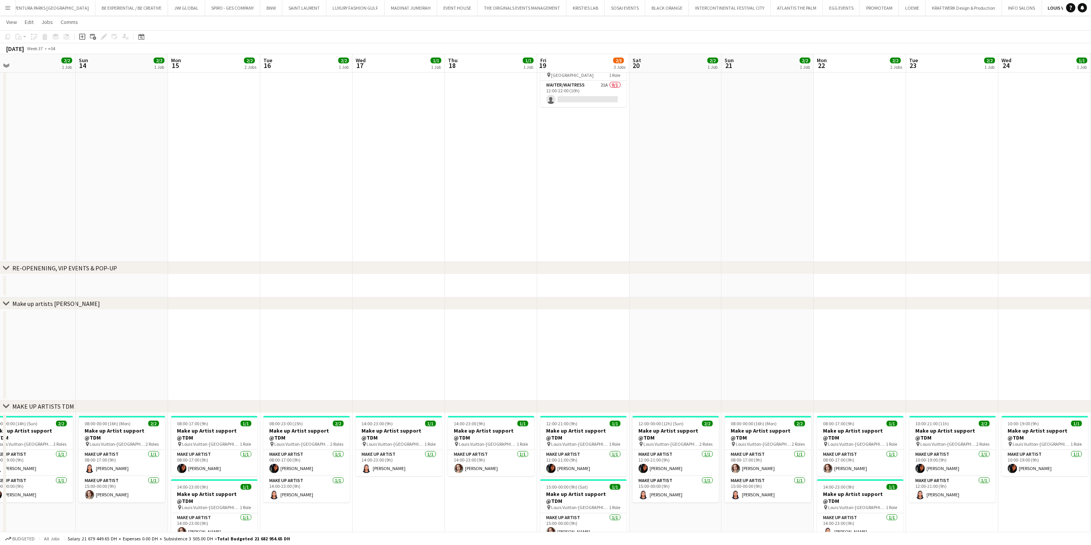 The width and height of the screenshot is (1091, 545). What do you see at coordinates (186, 8) in the screenshot?
I see `button: JWI GLOBAL` at bounding box center [186, 8].